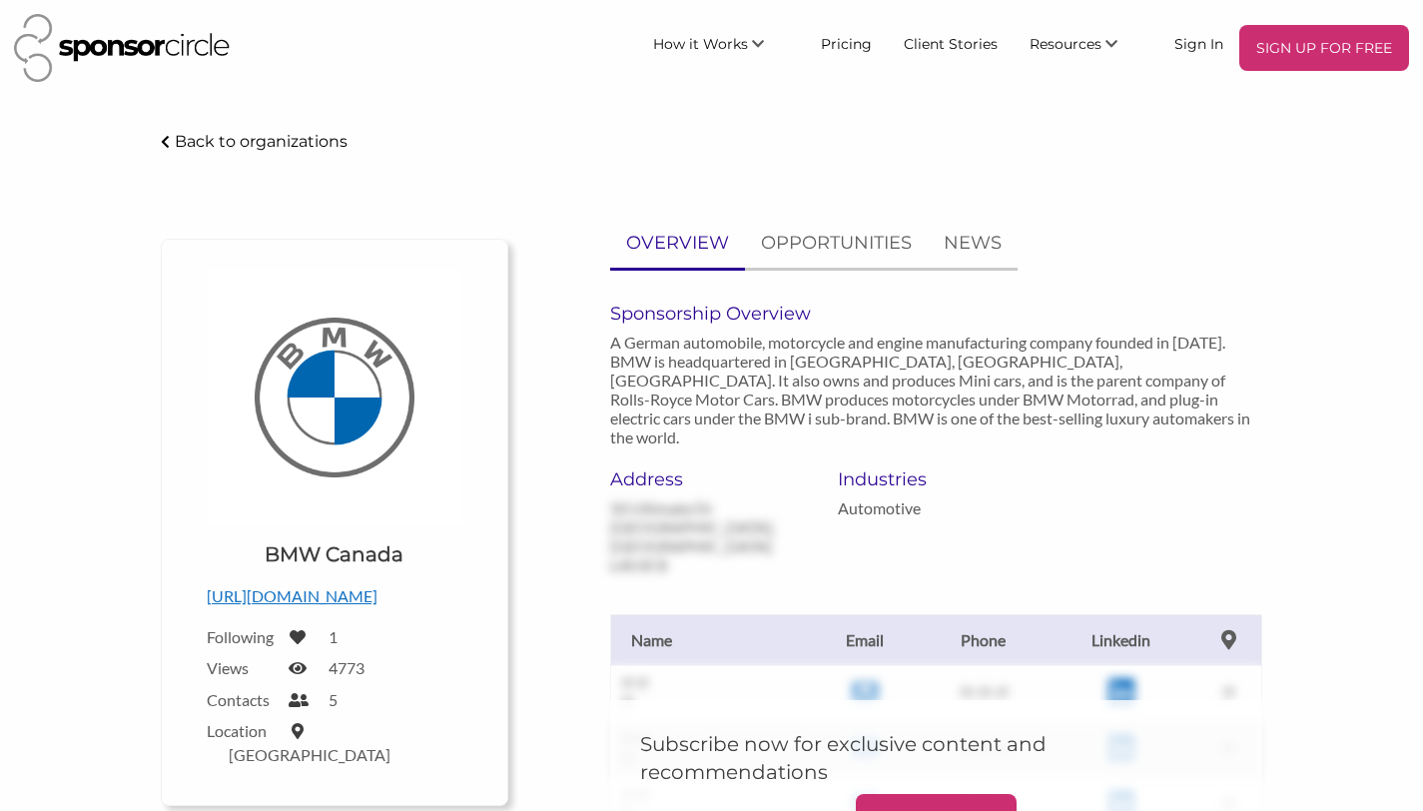 This screenshot has height=811, width=1423. What do you see at coordinates (983, 639) in the screenshot?
I see `th: Phone` at bounding box center [983, 639].